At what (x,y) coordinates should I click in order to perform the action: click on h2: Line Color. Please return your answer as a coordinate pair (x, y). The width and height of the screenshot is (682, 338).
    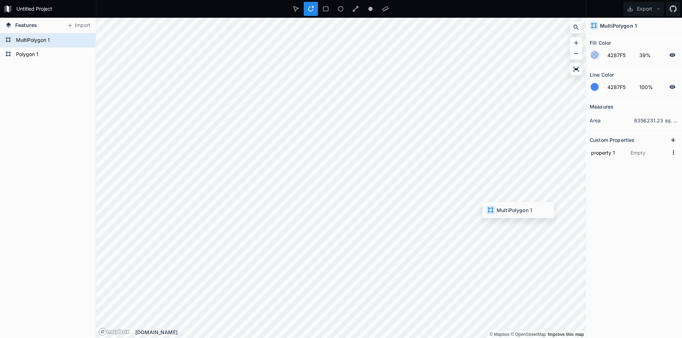
    Looking at the image, I should click on (601, 75).